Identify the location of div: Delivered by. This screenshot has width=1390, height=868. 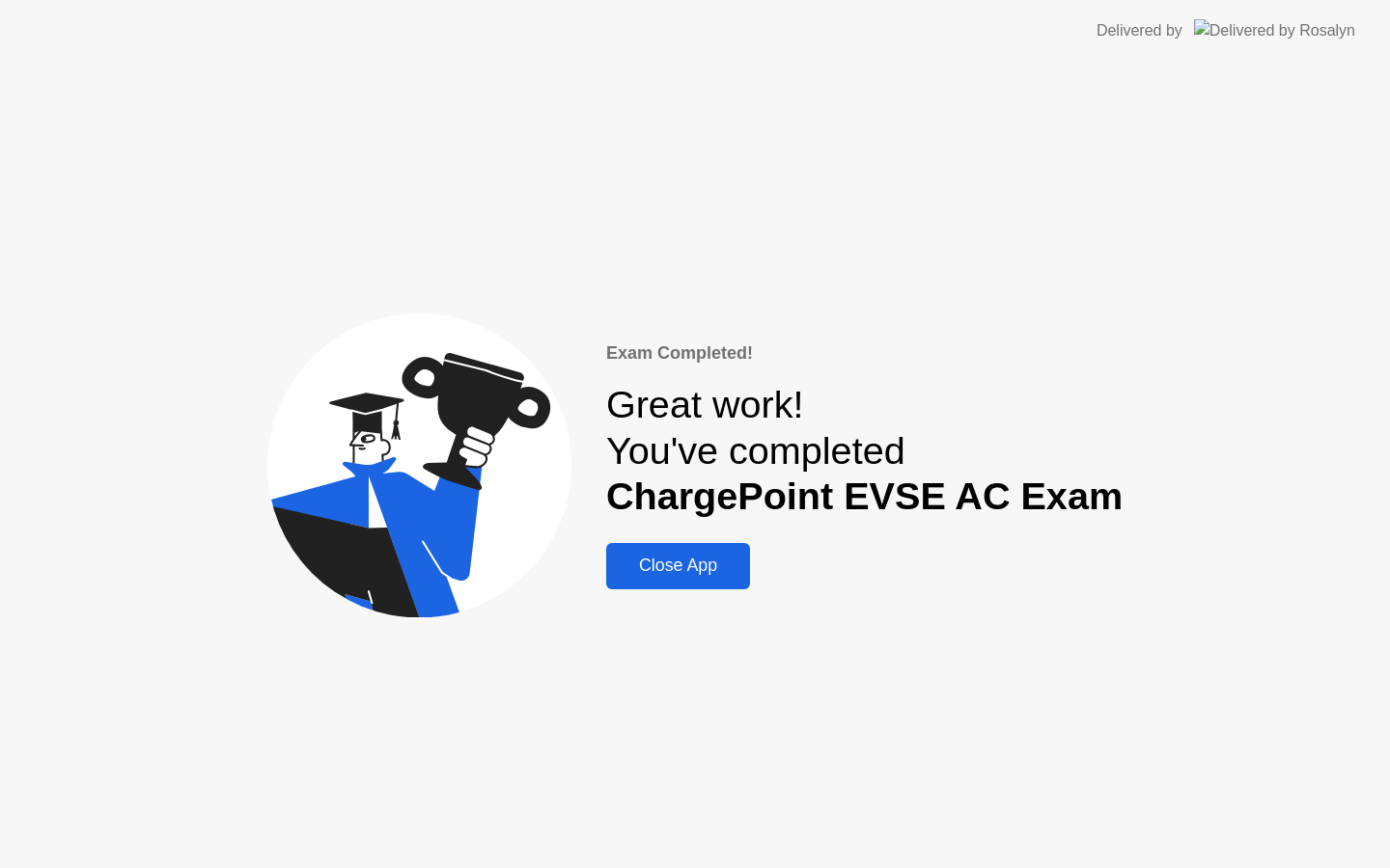
(1139, 31).